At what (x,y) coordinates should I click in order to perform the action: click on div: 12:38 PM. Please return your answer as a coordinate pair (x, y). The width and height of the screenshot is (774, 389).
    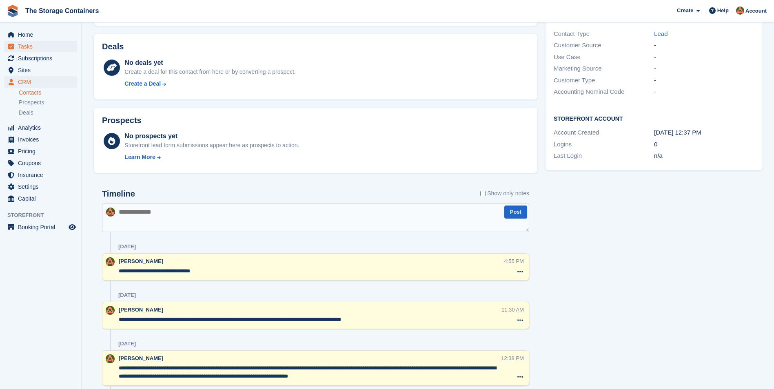
    Looking at the image, I should click on (513, 358).